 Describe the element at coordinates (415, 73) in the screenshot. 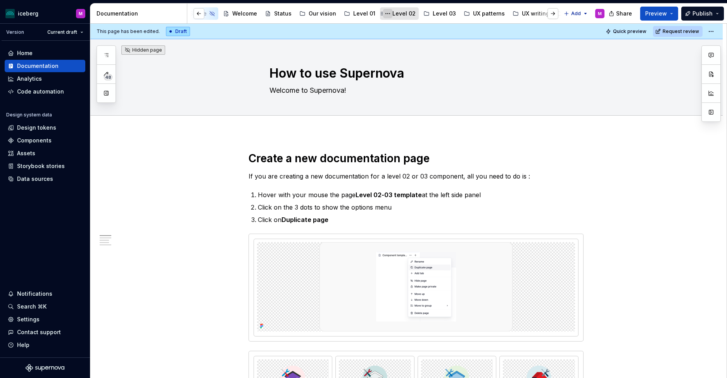

I see `textarea: How to use Supernova` at that location.